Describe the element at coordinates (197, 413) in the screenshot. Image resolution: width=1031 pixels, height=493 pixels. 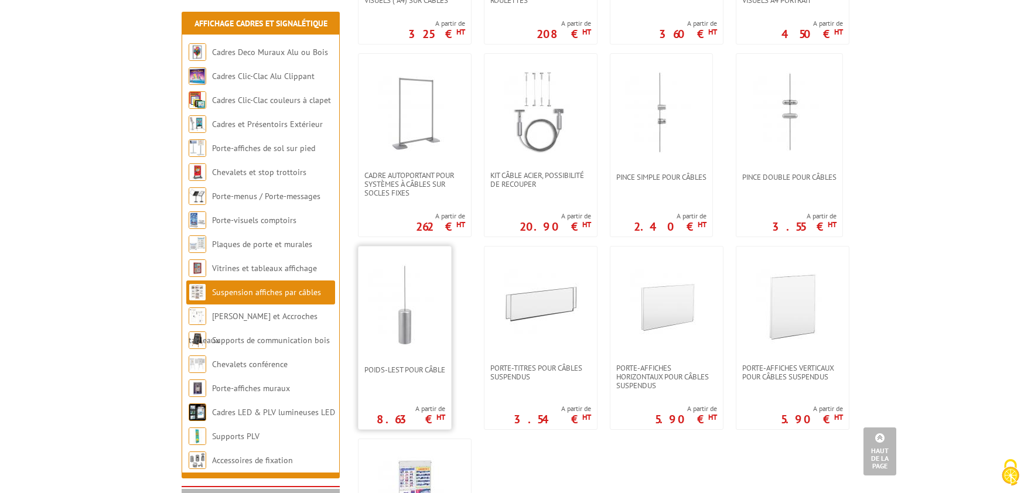
I see `img: Cadres LED & PLV lumineuses LED` at that location.